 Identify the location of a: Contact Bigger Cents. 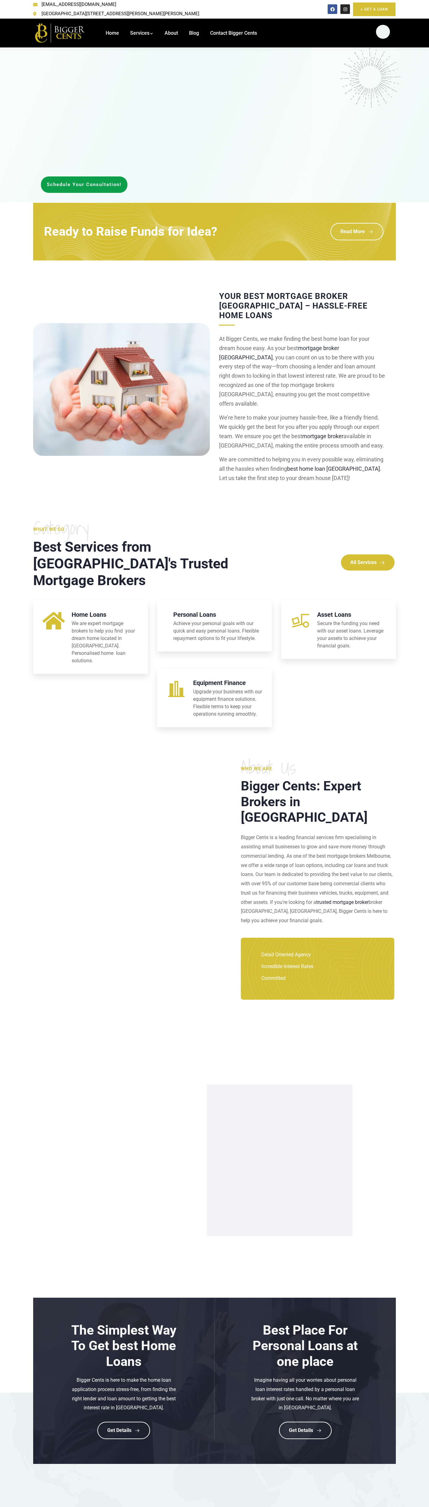
(233, 33).